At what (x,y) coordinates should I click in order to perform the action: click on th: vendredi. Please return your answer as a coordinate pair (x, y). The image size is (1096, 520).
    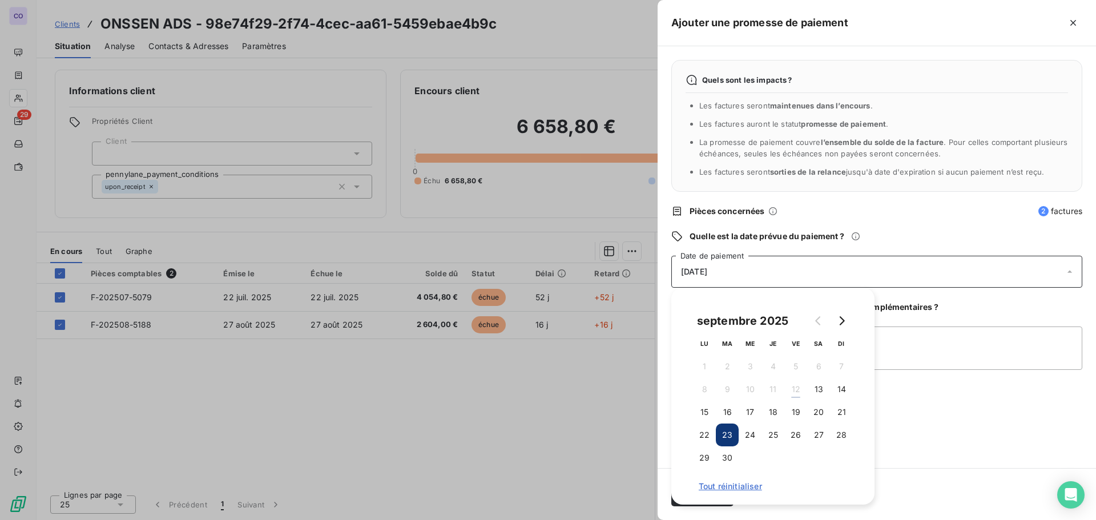
    Looking at the image, I should click on (796, 344).